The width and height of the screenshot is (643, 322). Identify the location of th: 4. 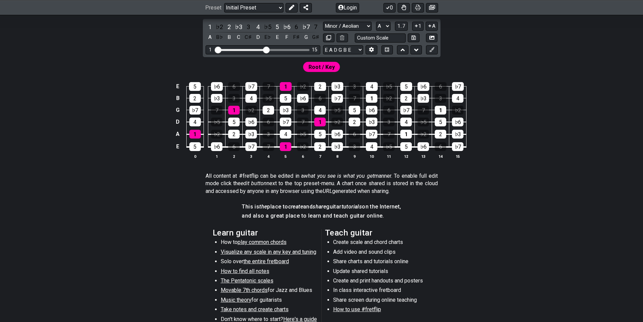
(268, 156).